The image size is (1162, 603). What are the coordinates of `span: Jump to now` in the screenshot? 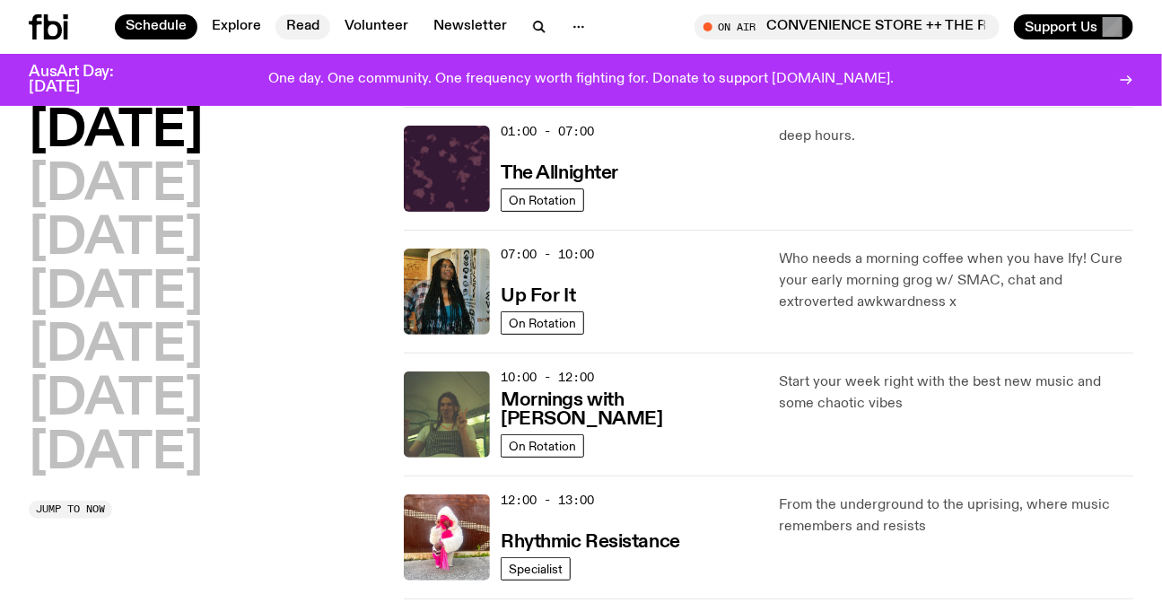 It's located at (70, 509).